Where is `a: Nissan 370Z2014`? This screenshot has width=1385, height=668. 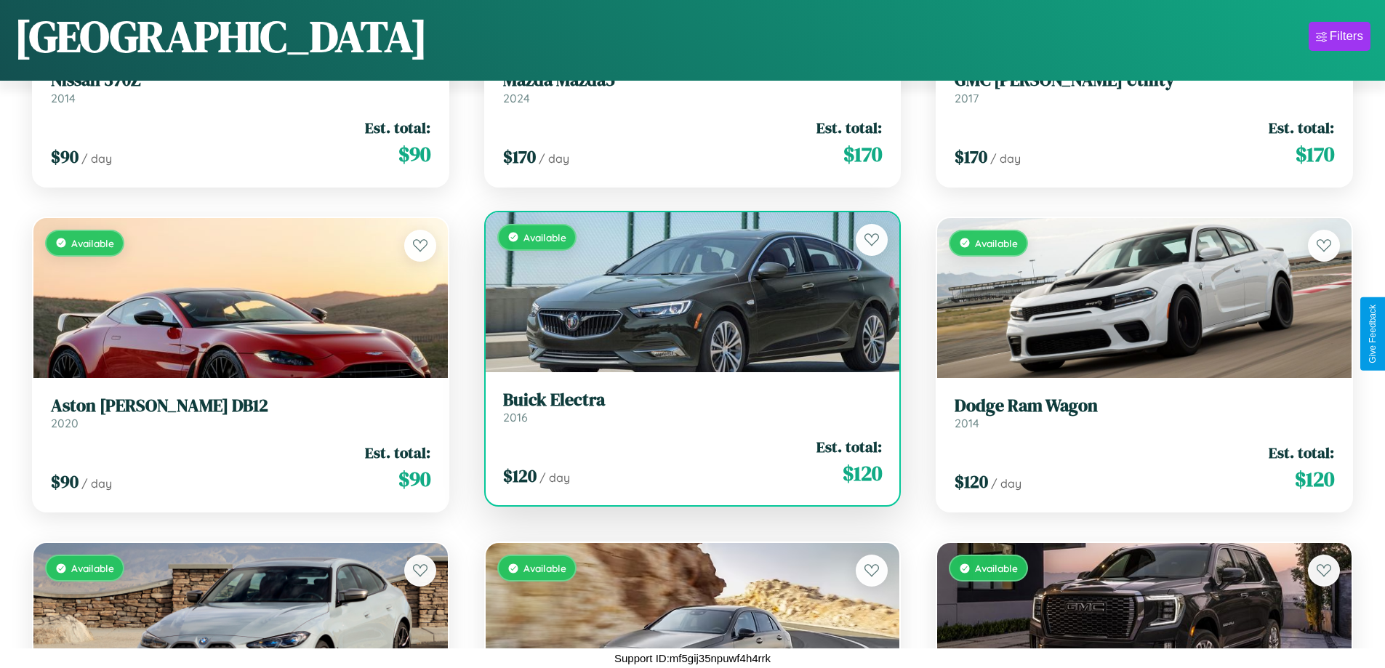 a: Nissan 370Z2014 is located at coordinates (241, 87).